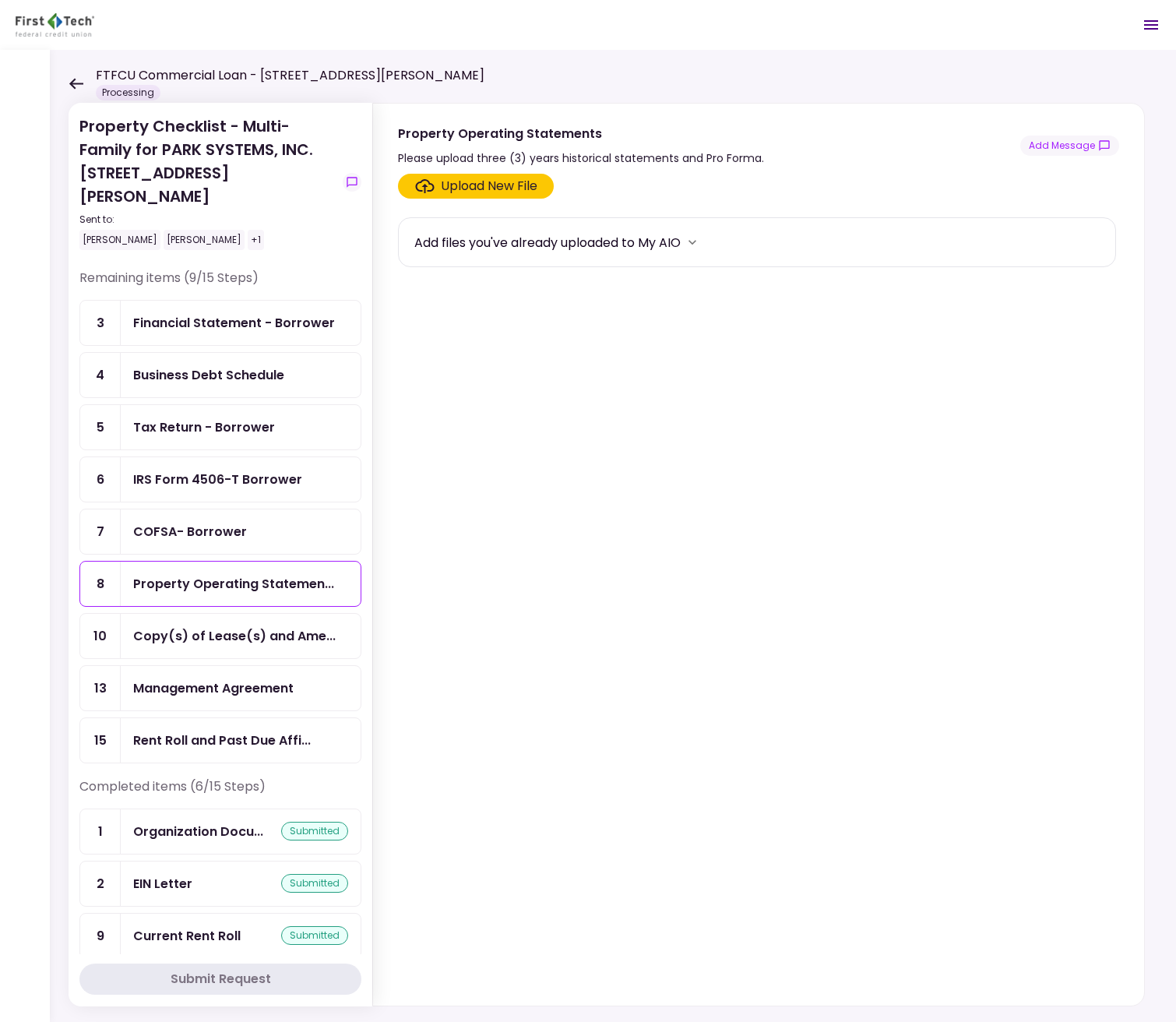  I want to click on div: 8, so click(100, 584).